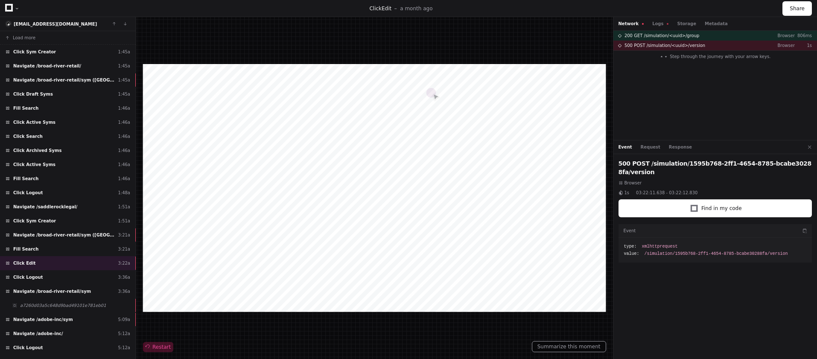 This screenshot has height=359, width=817. Describe the element at coordinates (631, 23) in the screenshot. I see `button: Network` at that location.